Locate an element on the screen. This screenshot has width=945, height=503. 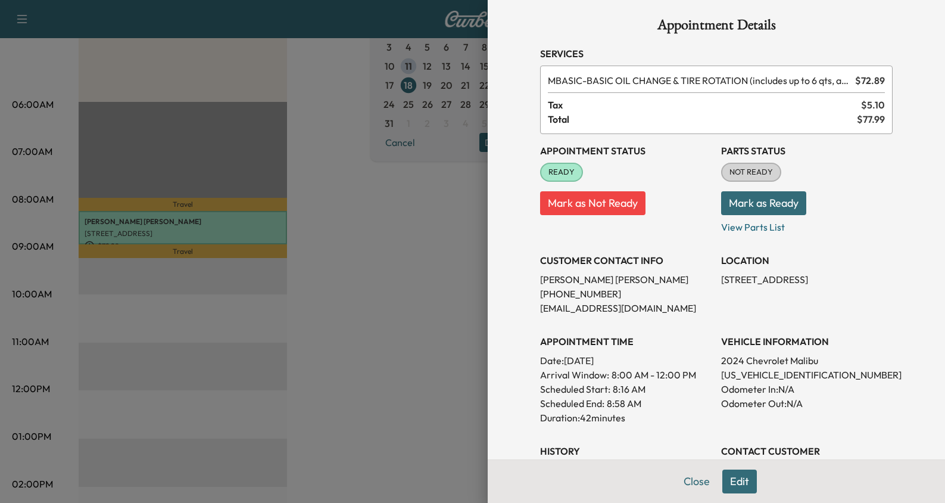
p: Scheduled End: is located at coordinates (572, 403).